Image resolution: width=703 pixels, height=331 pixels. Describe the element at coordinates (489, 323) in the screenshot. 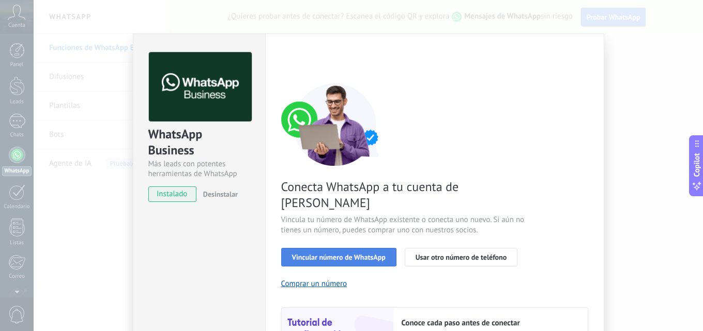

I see `h2: Conoce cada paso antes de conectar` at that location.